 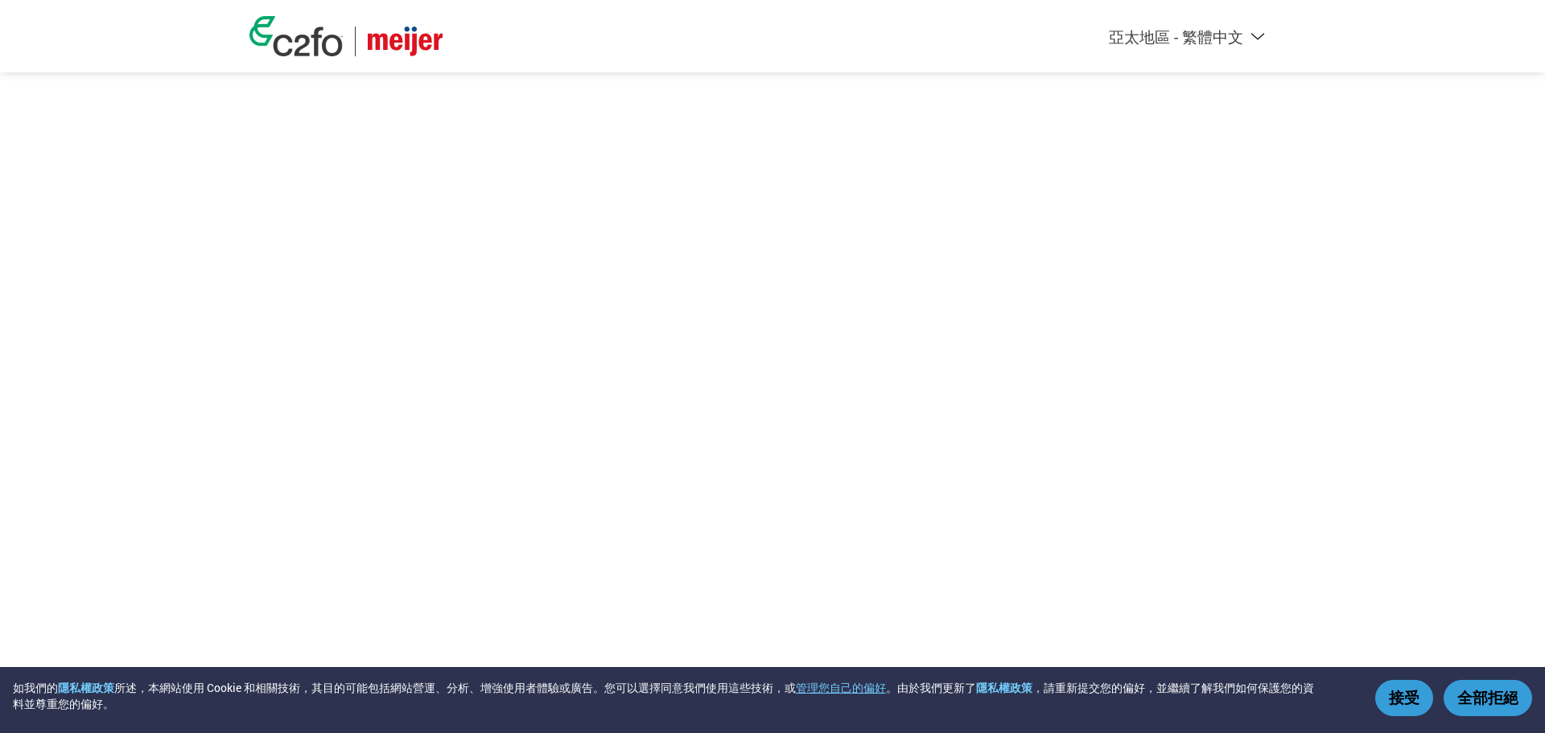 What do you see at coordinates (668, 696) in the screenshot?
I see `div: 如我們的 所述，本網站使用 Cookie 和相關技術，其目的可能包括網站營運、分析、增強使用者體驗或廣告。您可以選擇同意我們使用這些技術，或 。由於我們更新了 ，請重新提交您的偏好，並繼續了解我...` at bounding box center [668, 696].